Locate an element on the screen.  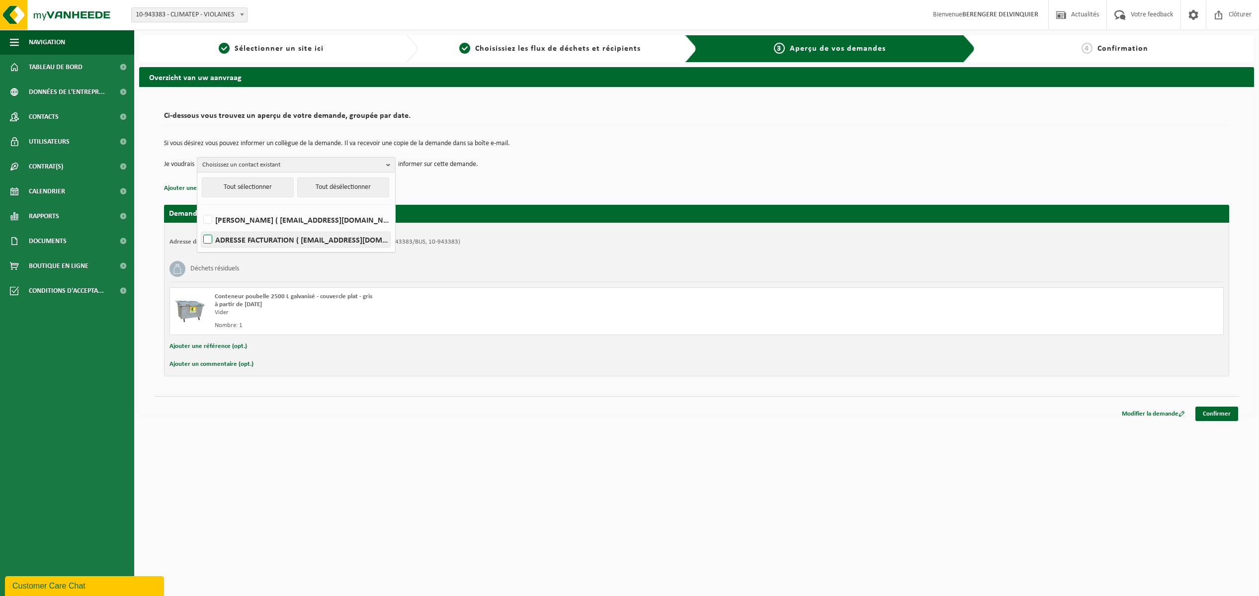
span: Conteneur poubelle 2500 L galvanisé - couvercle plat - gris is located at coordinates (293, 296).